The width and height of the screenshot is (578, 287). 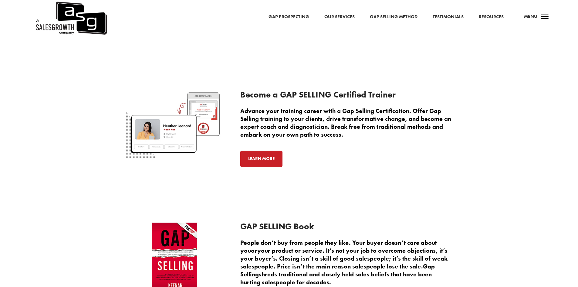 What do you see at coordinates (346, 123) in the screenshot?
I see `p: Advance your training career with a Gap Selling Certification. Offer Gap Selling training to your...` at bounding box center [346, 123].